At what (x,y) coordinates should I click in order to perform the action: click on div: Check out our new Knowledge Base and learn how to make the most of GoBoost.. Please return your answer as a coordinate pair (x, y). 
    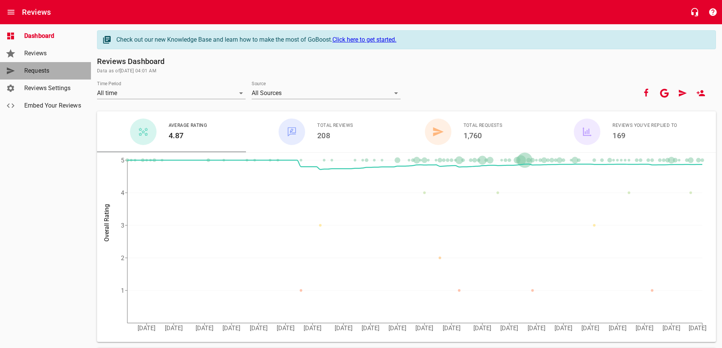
    Looking at the image, I should click on (412, 40).